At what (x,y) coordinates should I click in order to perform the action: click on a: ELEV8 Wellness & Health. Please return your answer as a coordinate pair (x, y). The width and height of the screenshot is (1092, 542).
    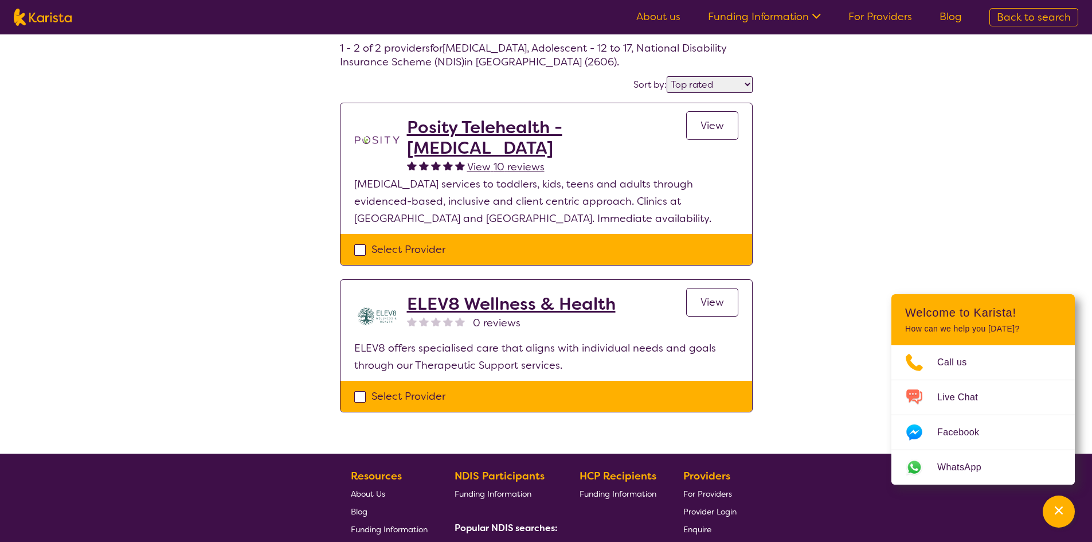
    Looking at the image, I should click on (511, 304).